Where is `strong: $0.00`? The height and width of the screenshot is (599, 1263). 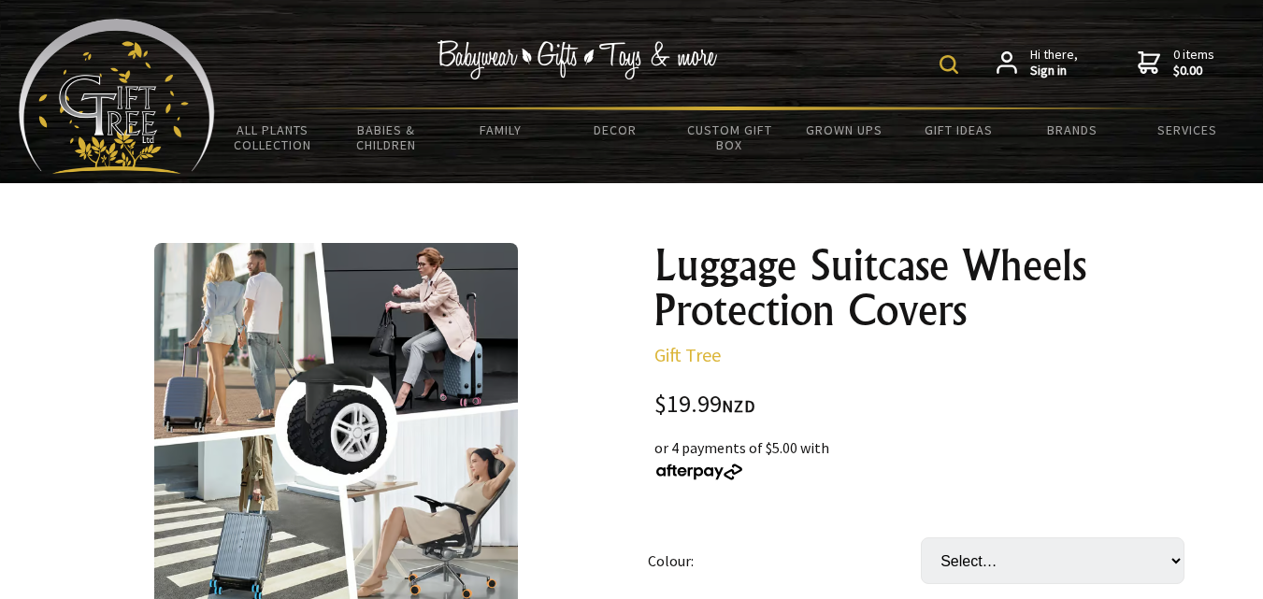 strong: $0.00 is located at coordinates (1194, 71).